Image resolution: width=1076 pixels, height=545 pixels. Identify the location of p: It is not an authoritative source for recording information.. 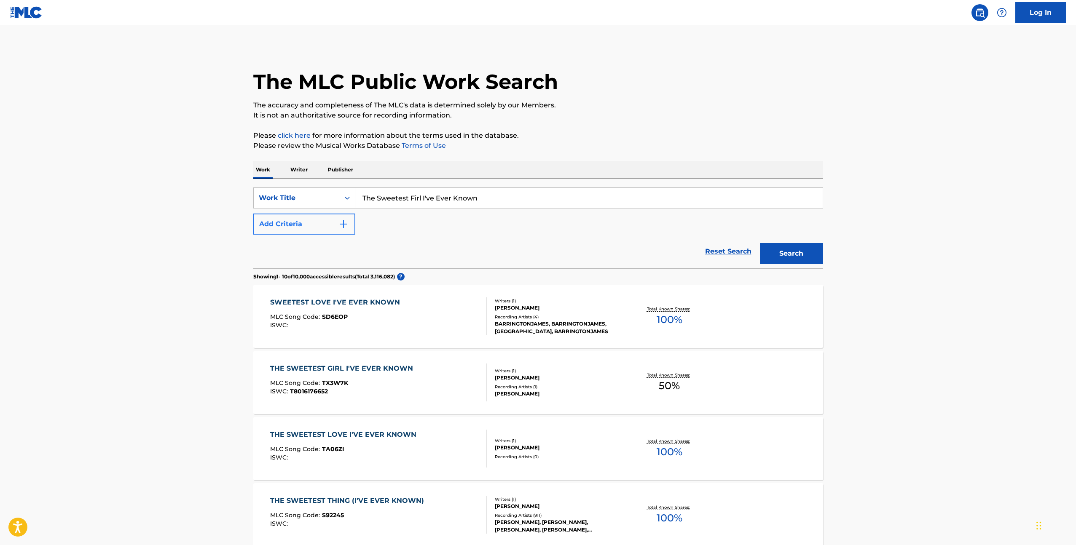
(538, 115).